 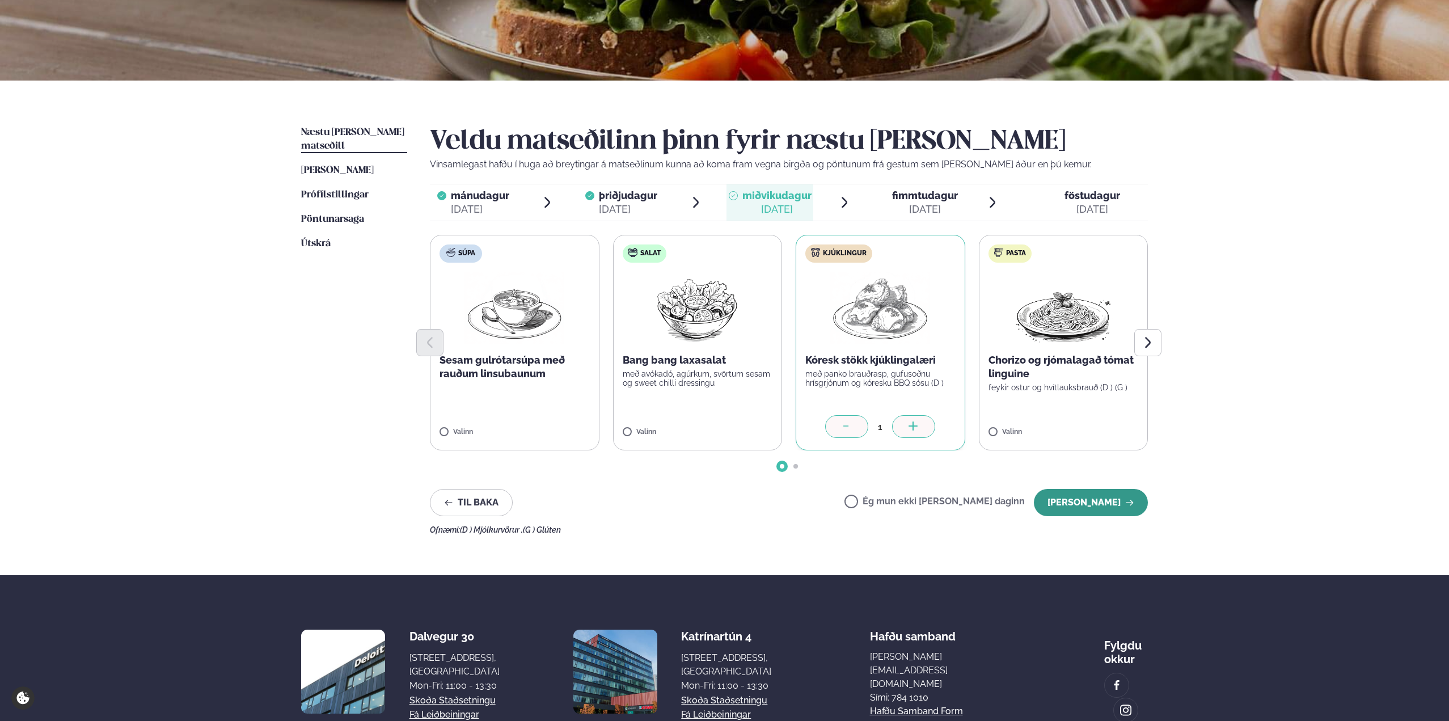 What do you see at coordinates (1117, 685) in the screenshot?
I see `a: image alt` at bounding box center [1117, 685].